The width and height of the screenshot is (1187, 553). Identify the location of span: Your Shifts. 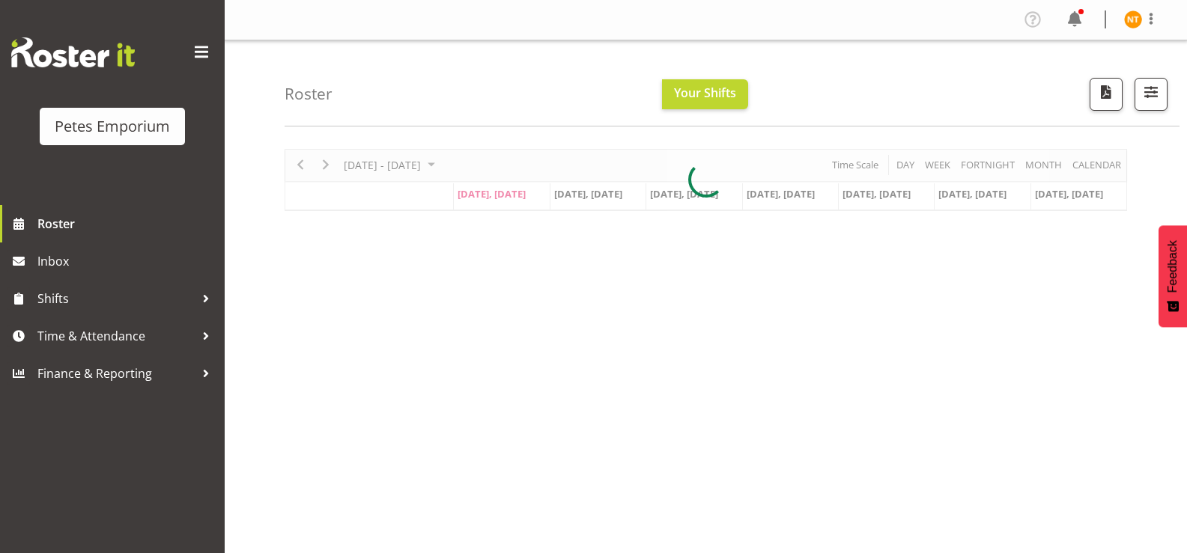
(704, 93).